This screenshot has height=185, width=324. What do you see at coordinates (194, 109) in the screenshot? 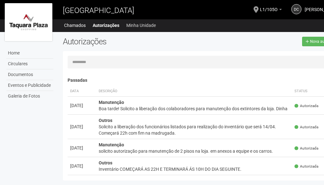
I see `div: Boa tarde! Solicito a liberação dos colaboradores para manutenção dos extintores da loja. Dinha` at bounding box center [194, 109].